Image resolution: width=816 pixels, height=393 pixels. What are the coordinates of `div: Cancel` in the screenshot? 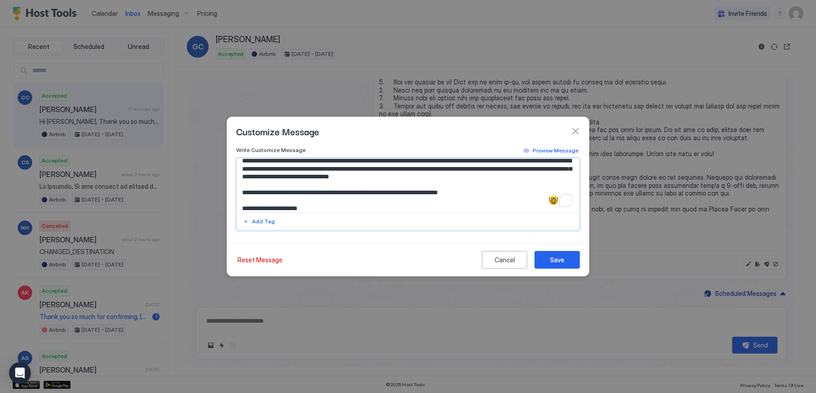 It's located at (505, 259).